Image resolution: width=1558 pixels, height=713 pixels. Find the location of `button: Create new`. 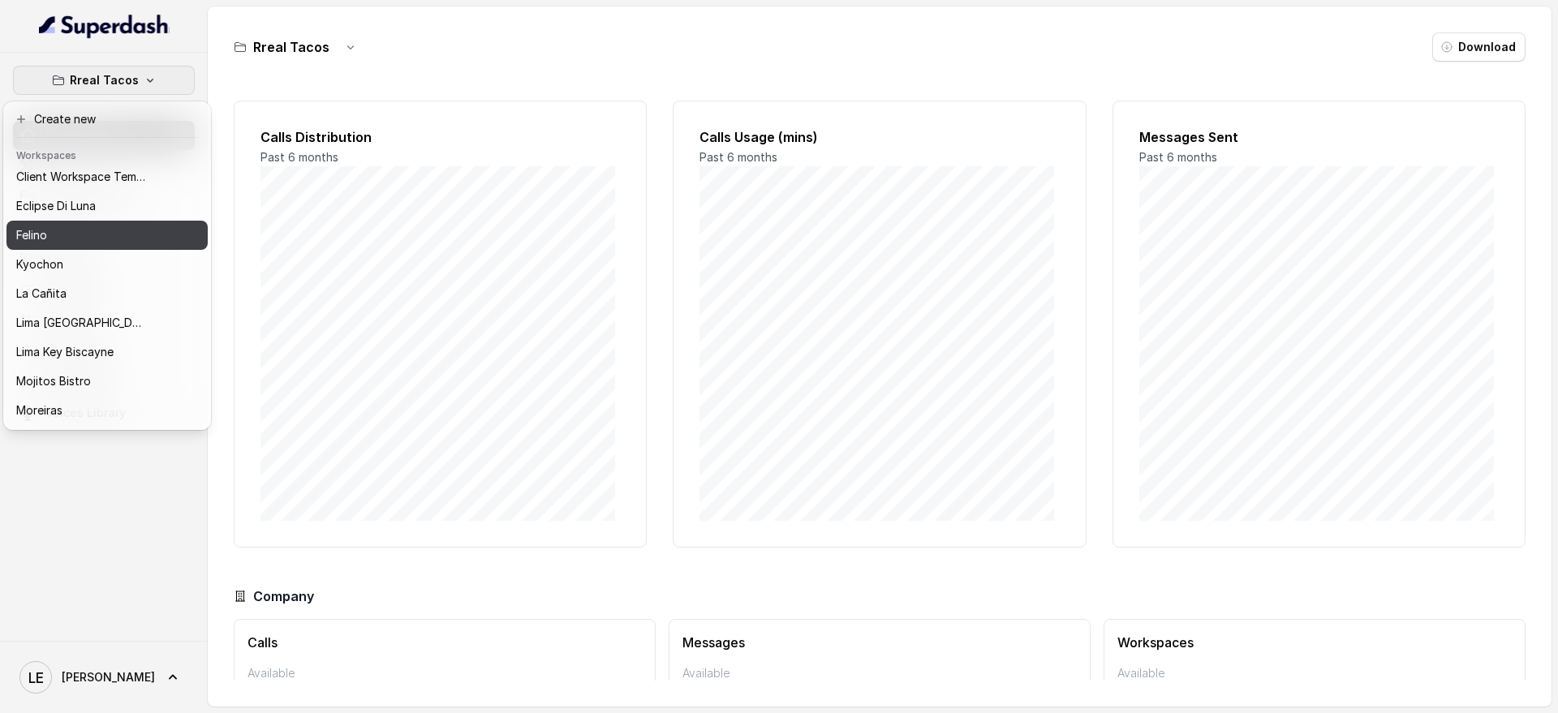

button: Create new is located at coordinates (107, 119).